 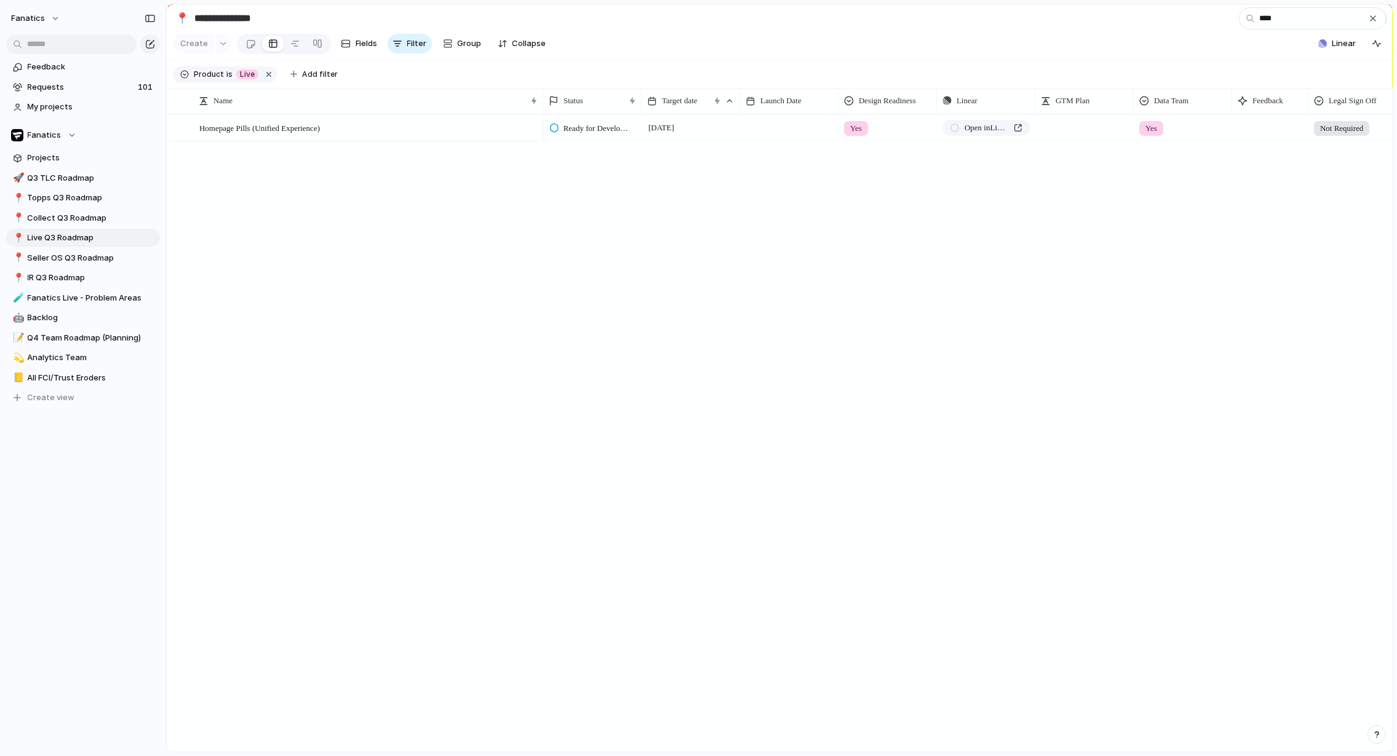 What do you see at coordinates (229, 74) in the screenshot?
I see `span: is` at bounding box center [229, 74].